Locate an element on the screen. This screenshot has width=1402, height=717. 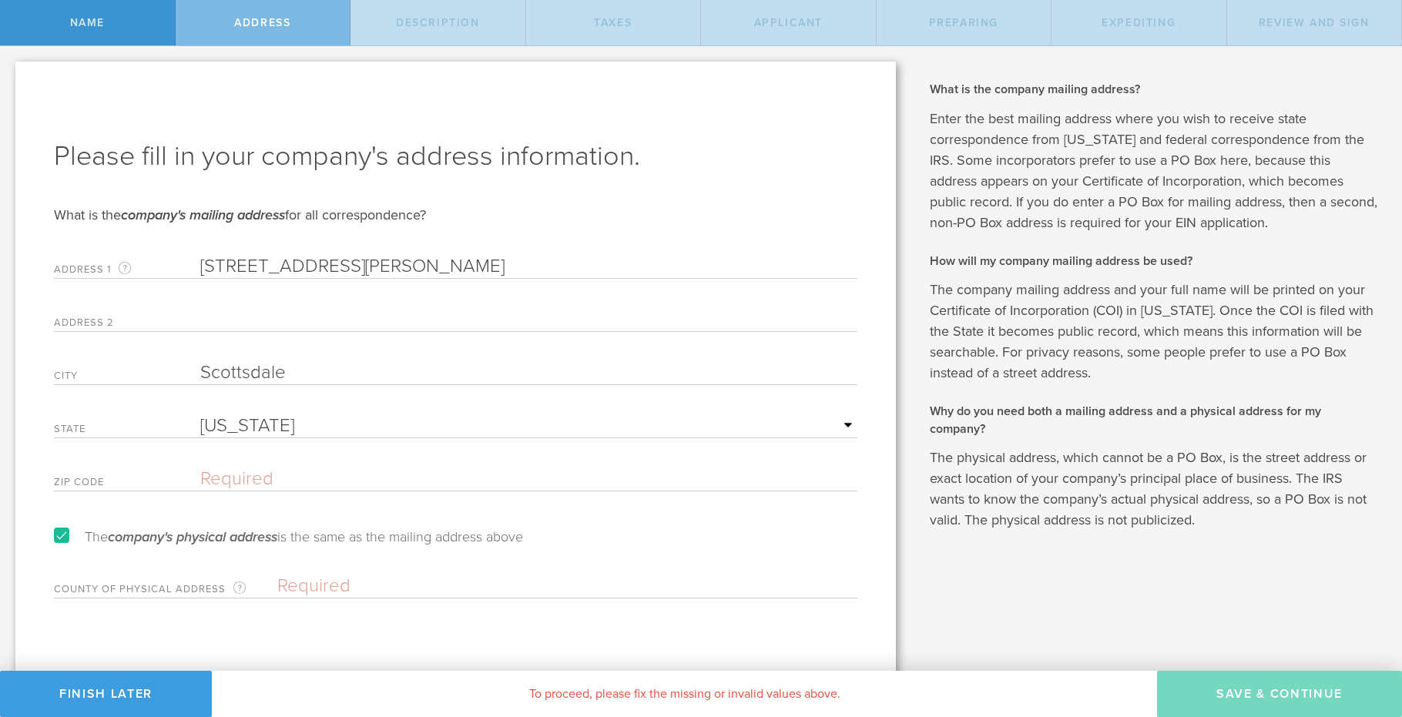
h2: What is the company mailing address? is located at coordinates (1154, 89).